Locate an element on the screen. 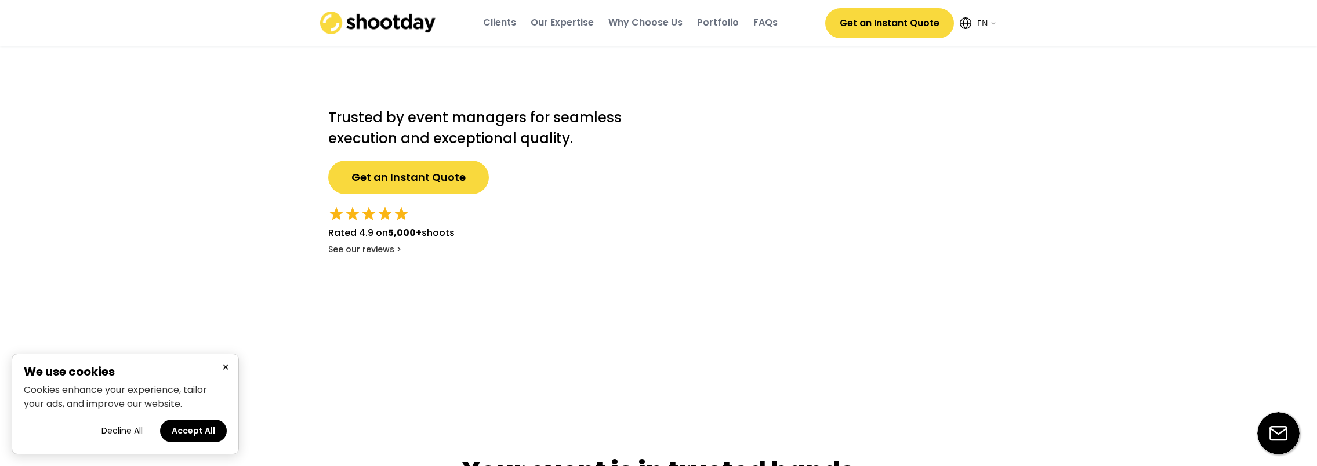 The height and width of the screenshot is (466, 1317). div: Clients is located at coordinates (499, 23).